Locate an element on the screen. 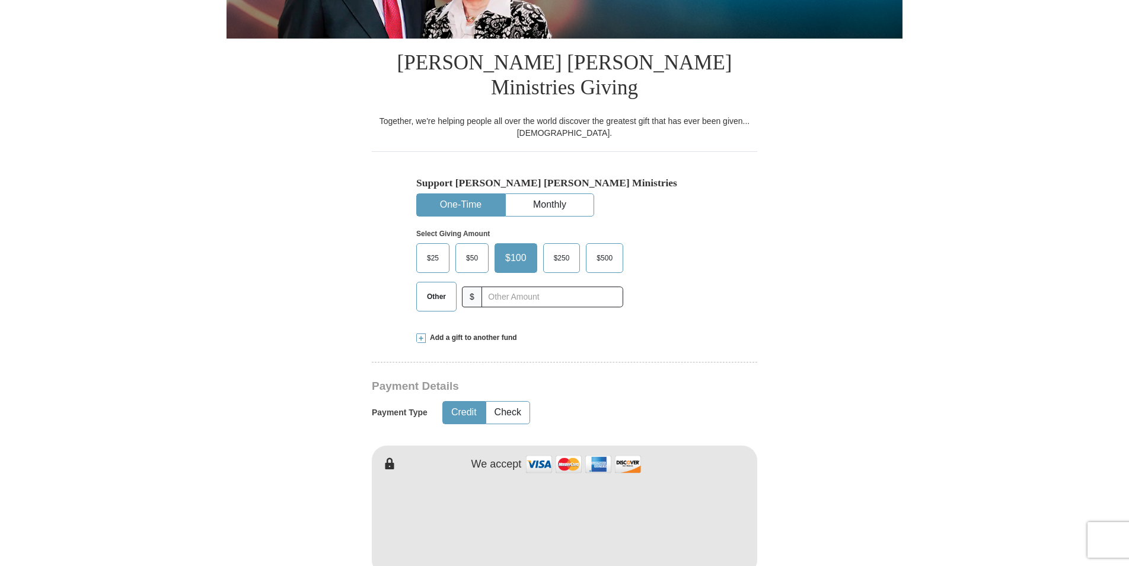 This screenshot has height=566, width=1129. img: credit cards accepted is located at coordinates (583, 464).